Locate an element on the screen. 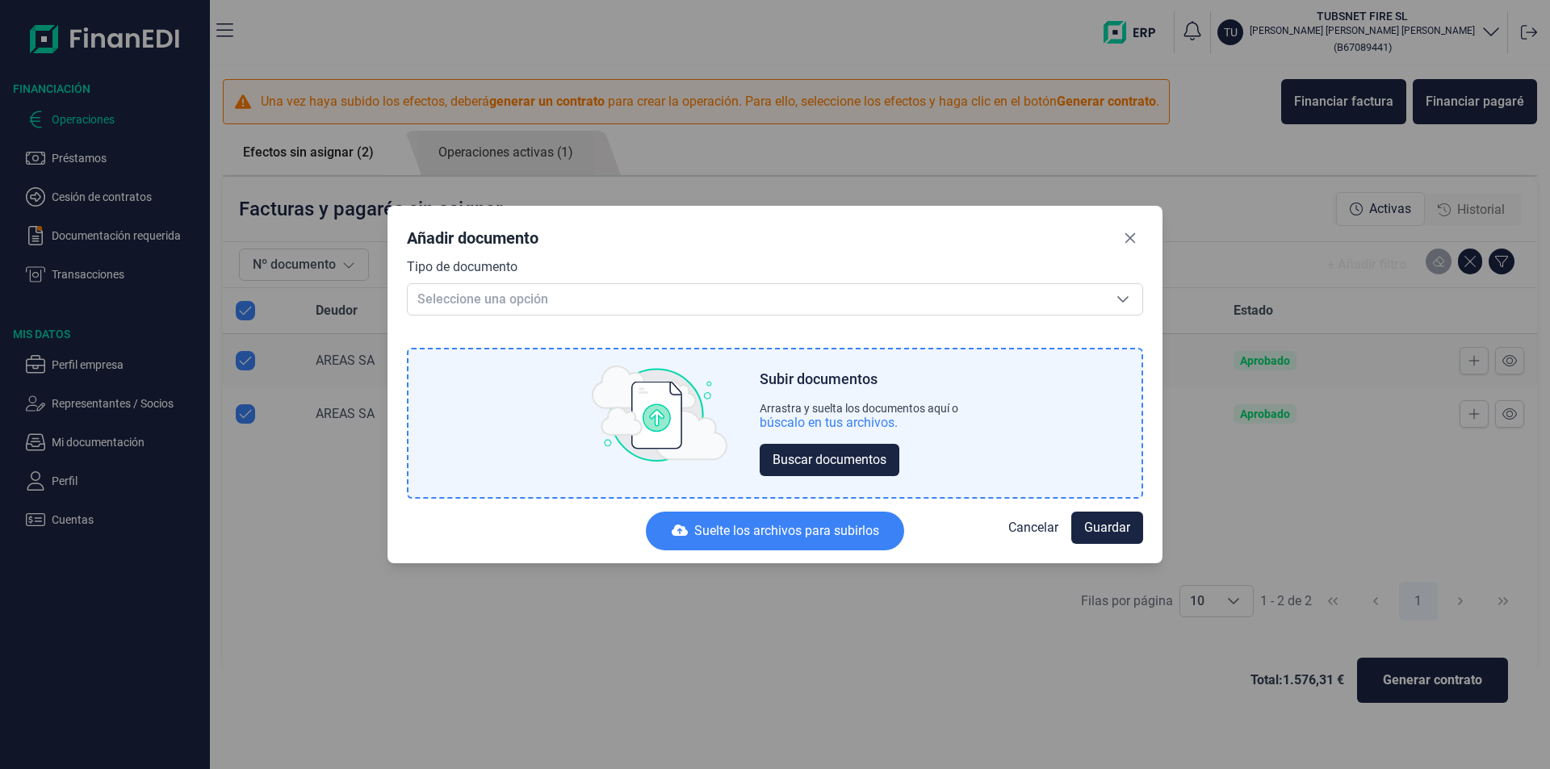  div: Añadir documento is located at coordinates (472, 238).